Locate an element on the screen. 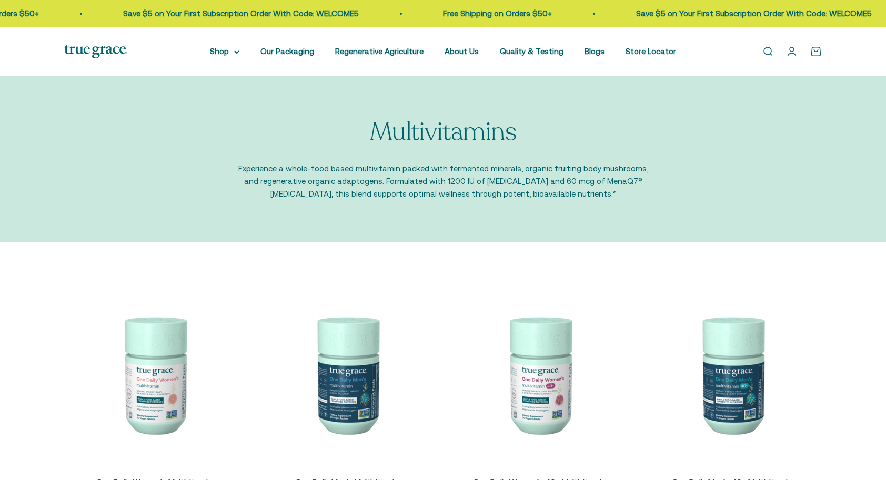  a: Our Packaging is located at coordinates (287, 51).